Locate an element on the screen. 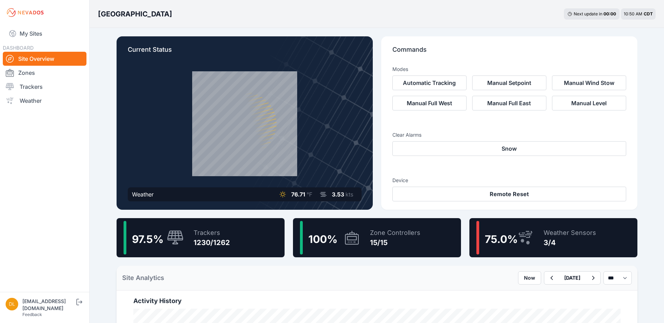 Image resolution: width=664 pixels, height=323 pixels. img: Nevados is located at coordinates (25, 13).